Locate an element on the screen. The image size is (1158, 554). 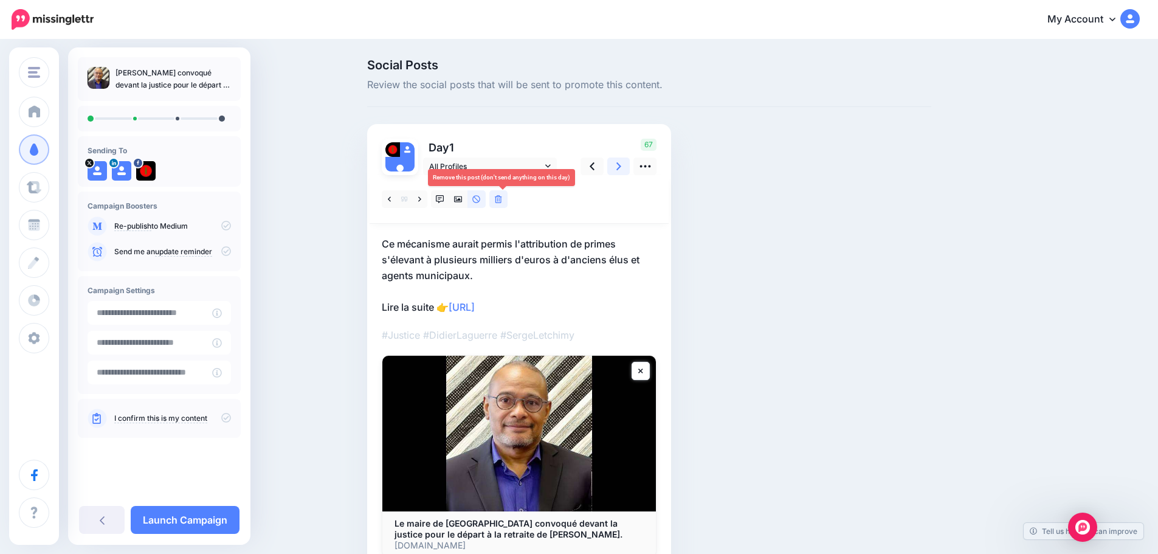
p: Ce mécanisme aurait permis l'attribution de primes s'élevant à plusieurs milliers d'euros à d'anc... is located at coordinates (519, 275).